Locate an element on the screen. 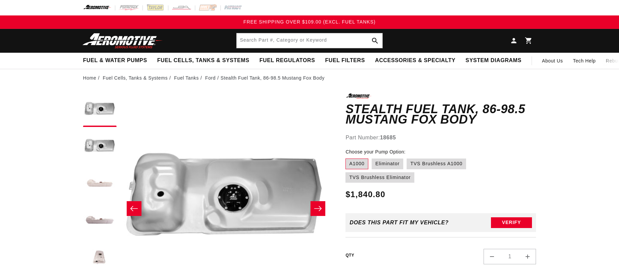 Image resolution: width=619 pixels, height=268 pixels. label: Eliminator is located at coordinates (388, 164).